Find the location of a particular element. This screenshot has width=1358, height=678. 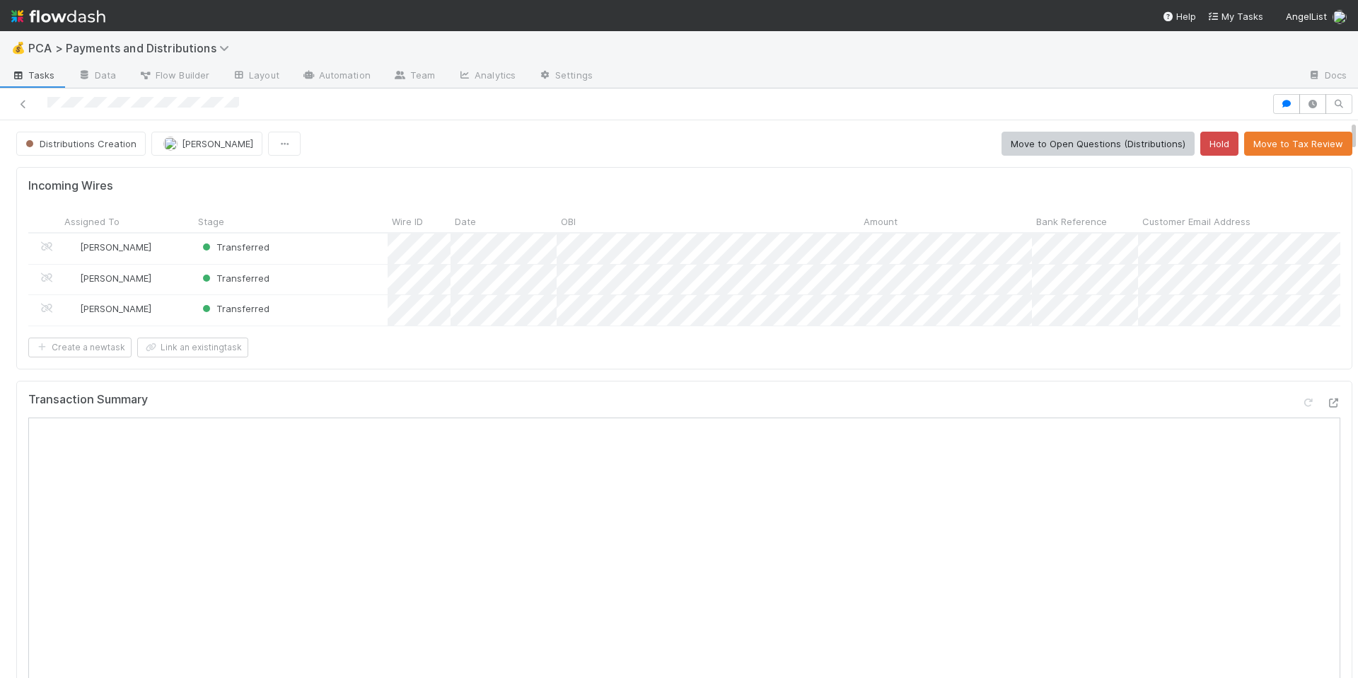

button: Create a newtask is located at coordinates (80, 347).